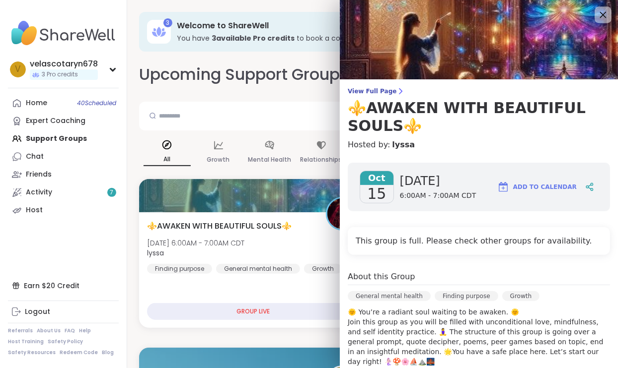 The image size is (618, 368). What do you see at coordinates (343, 214) in the screenshot?
I see `img: lyssa` at bounding box center [343, 214].